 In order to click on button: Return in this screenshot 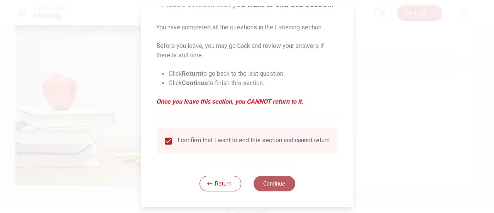, I will do `click(220, 183)`.